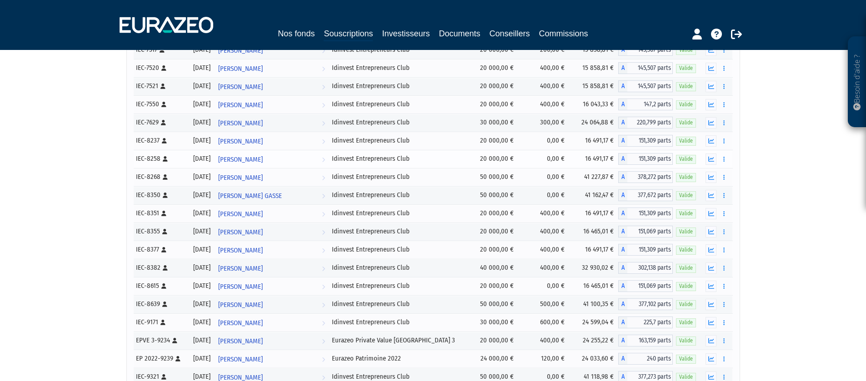 Image resolution: width=866 pixels, height=381 pixels. I want to click on td: 30 000,00 €, so click(494, 323).